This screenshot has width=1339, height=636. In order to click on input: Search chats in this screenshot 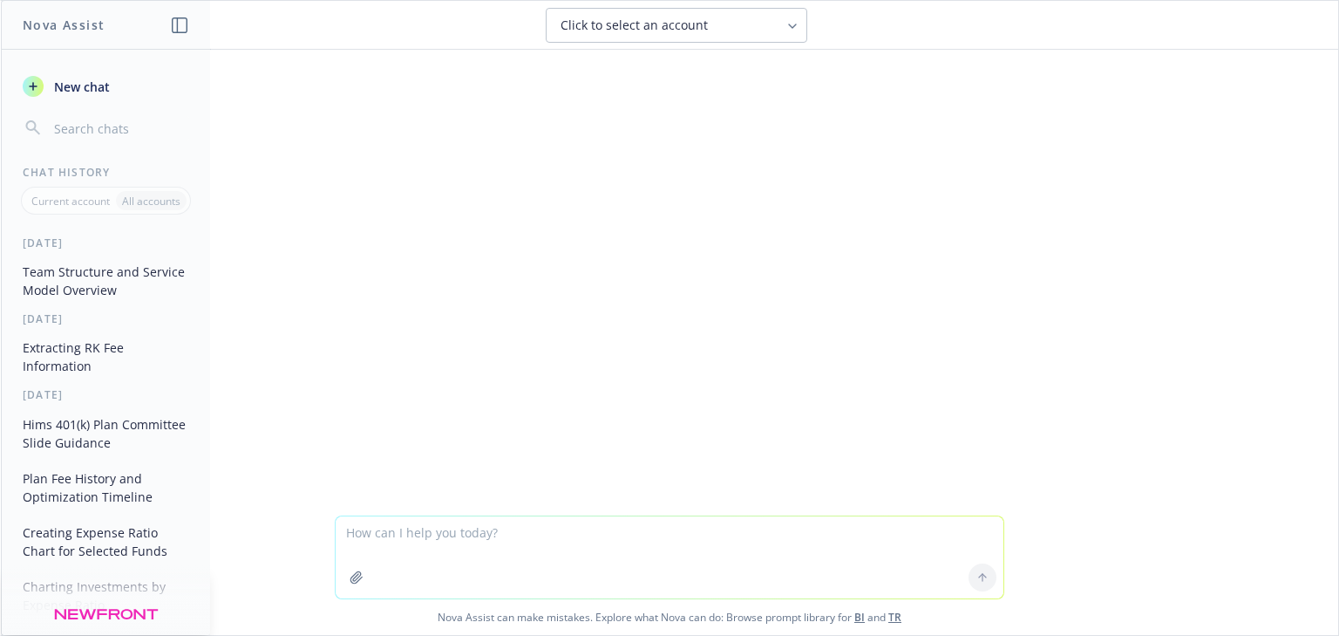, I will do `click(119, 128)`.